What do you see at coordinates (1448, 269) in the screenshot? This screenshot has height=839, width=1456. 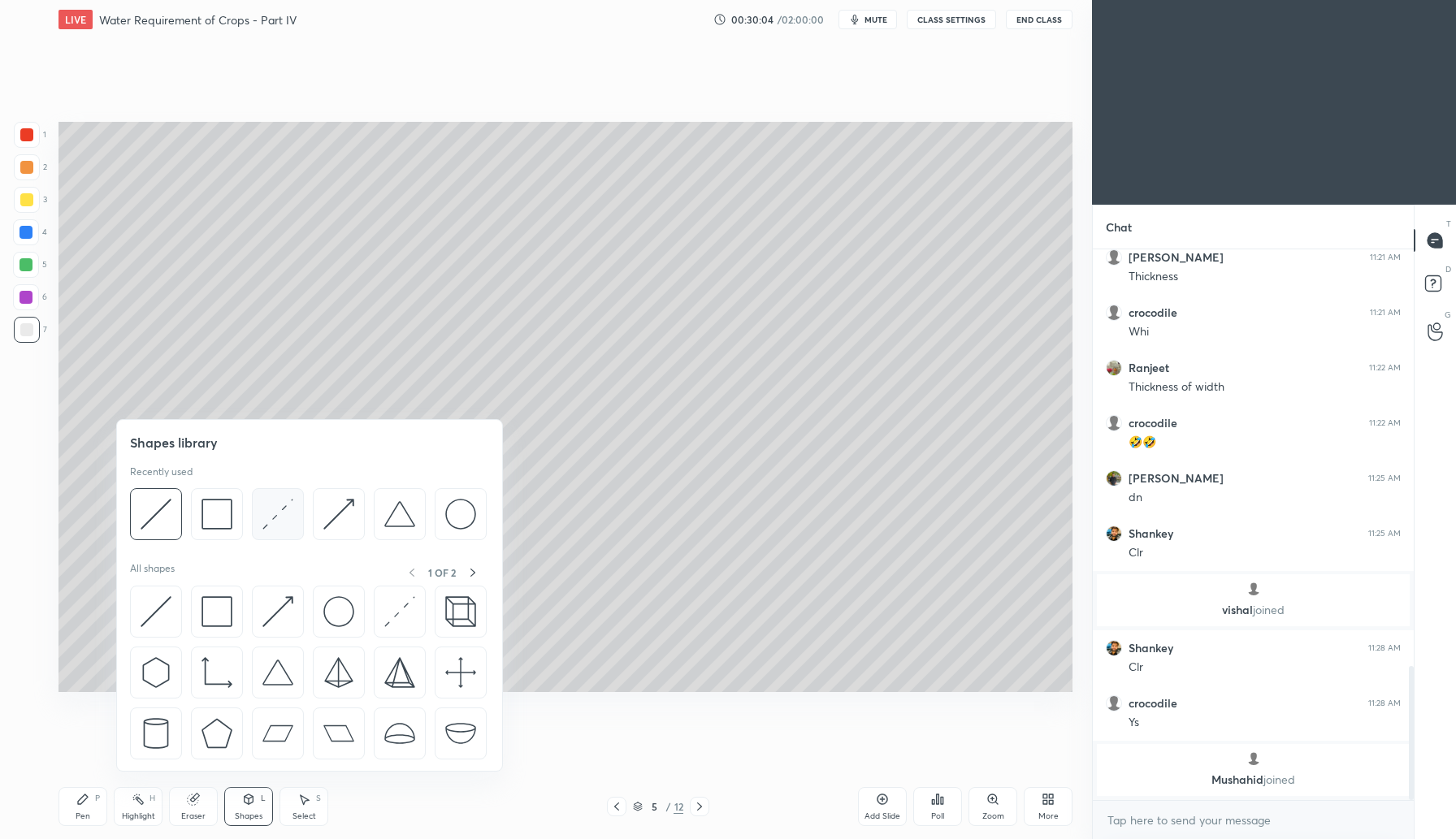 I see `p: D` at bounding box center [1448, 269].